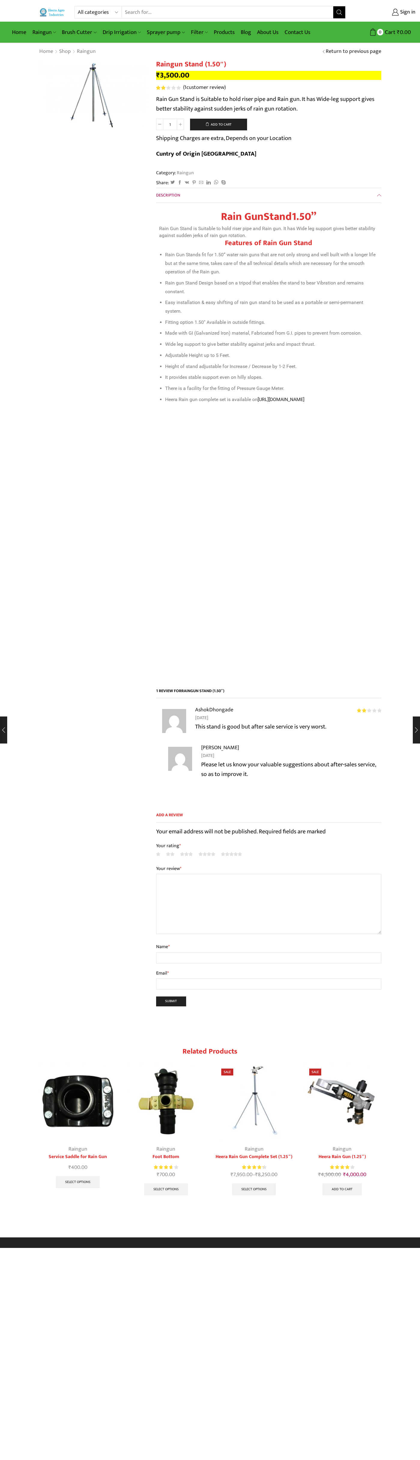 Image resolution: width=420 pixels, height=1460 pixels. Describe the element at coordinates (269, 974) in the screenshot. I see `label: Email` at that location.